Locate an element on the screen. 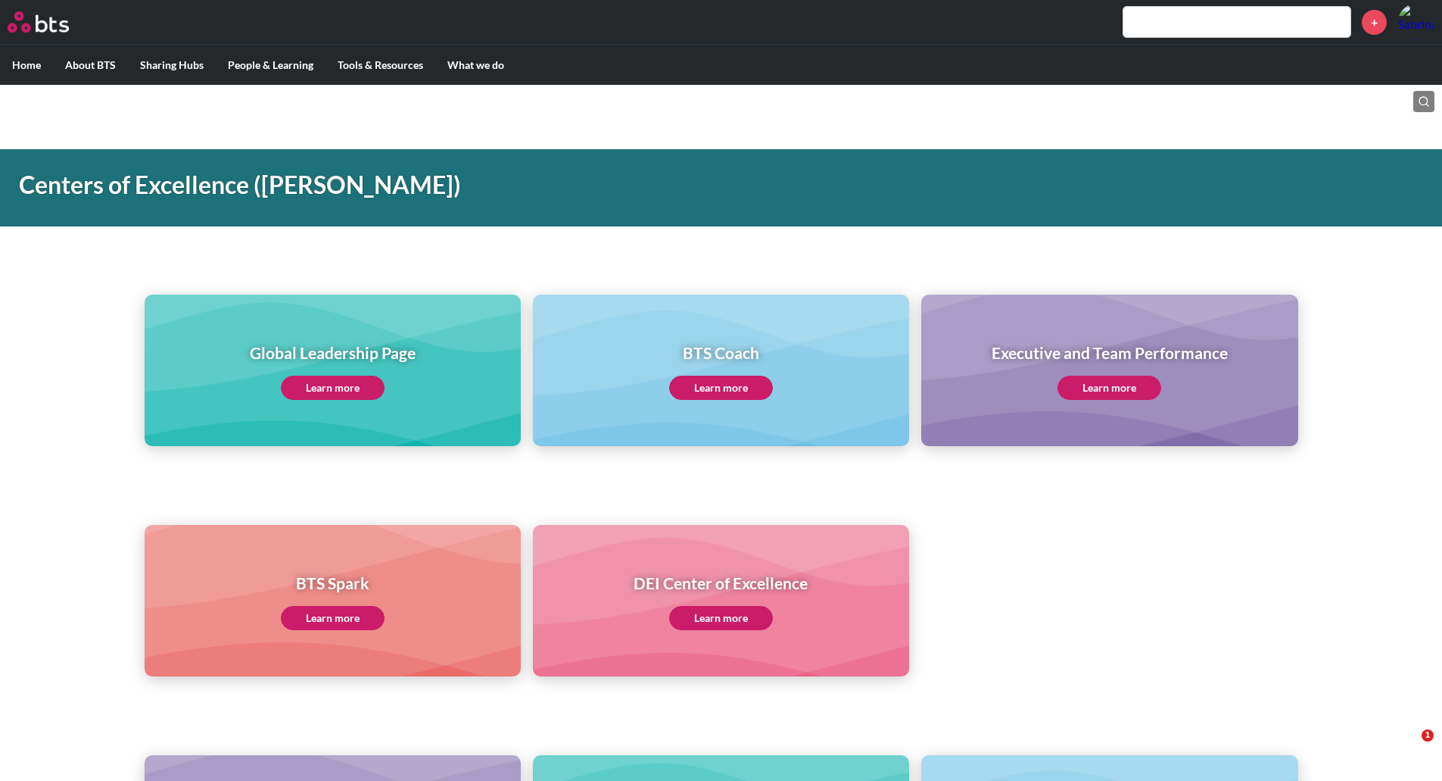 The height and width of the screenshot is (781, 1442). label: What we do is located at coordinates (475, 65).